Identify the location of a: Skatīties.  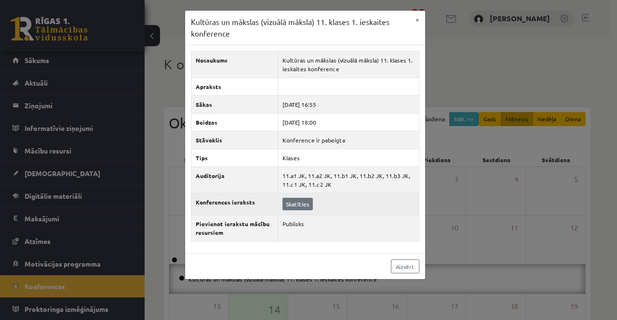
(297, 204).